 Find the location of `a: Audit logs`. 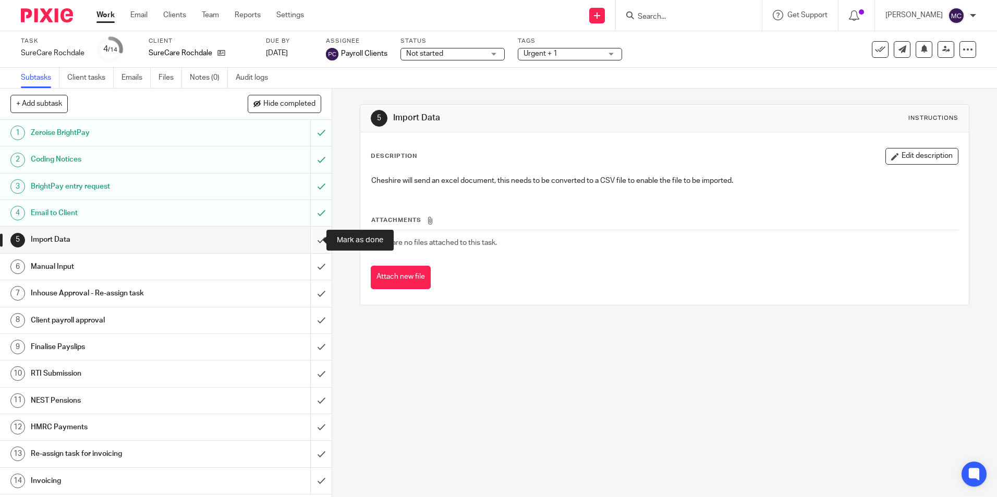

a: Audit logs is located at coordinates (255, 78).